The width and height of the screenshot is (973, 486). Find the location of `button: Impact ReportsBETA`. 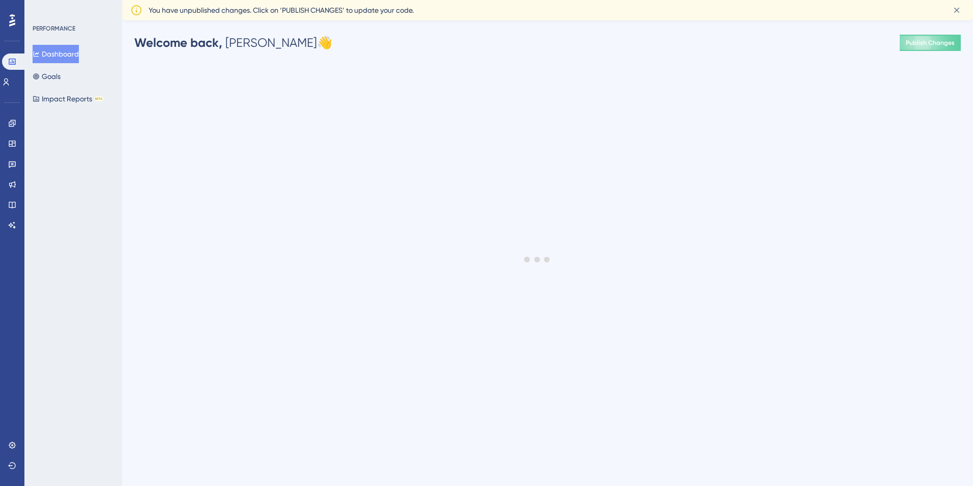

button: Impact ReportsBETA is located at coordinates (68, 99).